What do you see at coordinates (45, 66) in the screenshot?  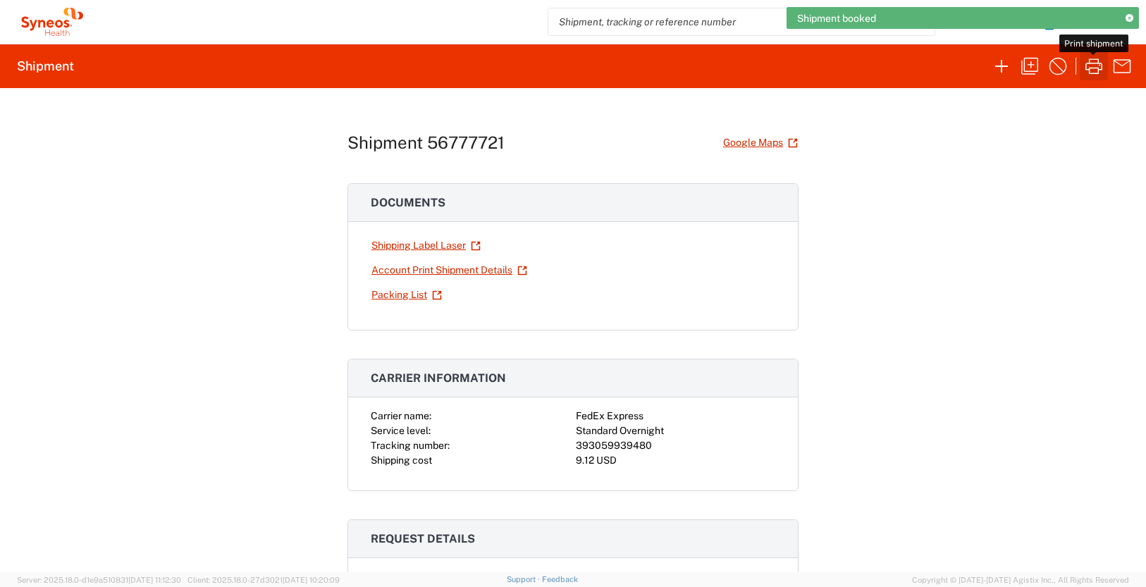 I see `h2: Shipment` at bounding box center [45, 66].